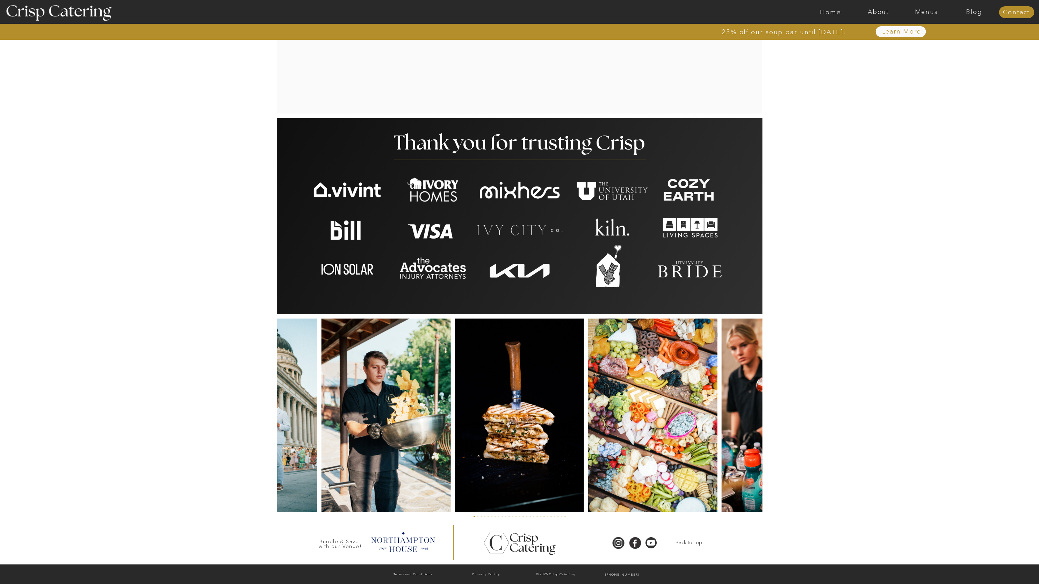  What do you see at coordinates (974, 12) in the screenshot?
I see `nav: Blog` at bounding box center [974, 12].